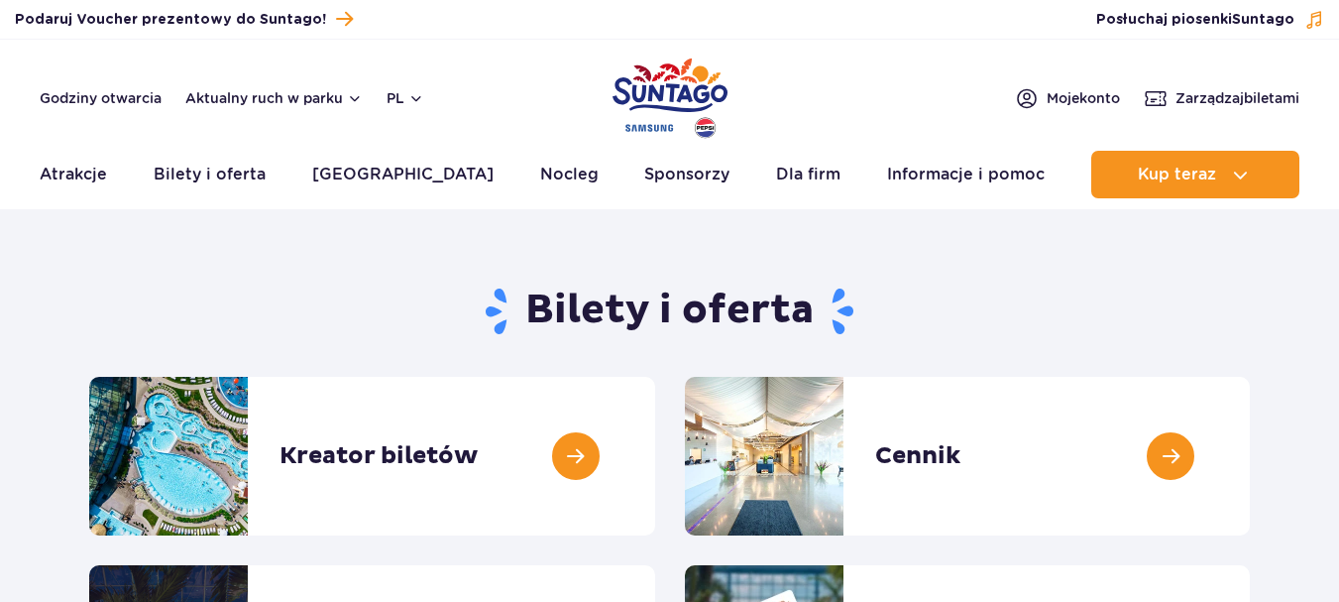 The image size is (1339, 602). What do you see at coordinates (1195, 174) in the screenshot?
I see `button: Kup teraz` at bounding box center [1195, 174].